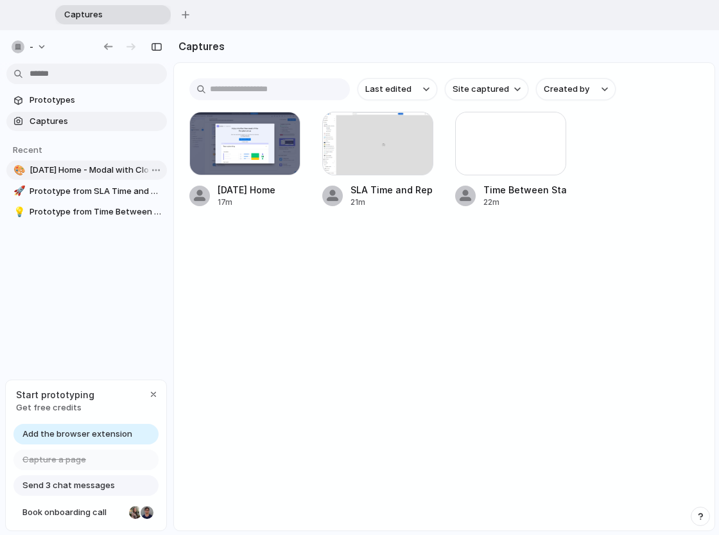  What do you see at coordinates (86, 512) in the screenshot?
I see `a: Book onboarding call` at bounding box center [86, 512].